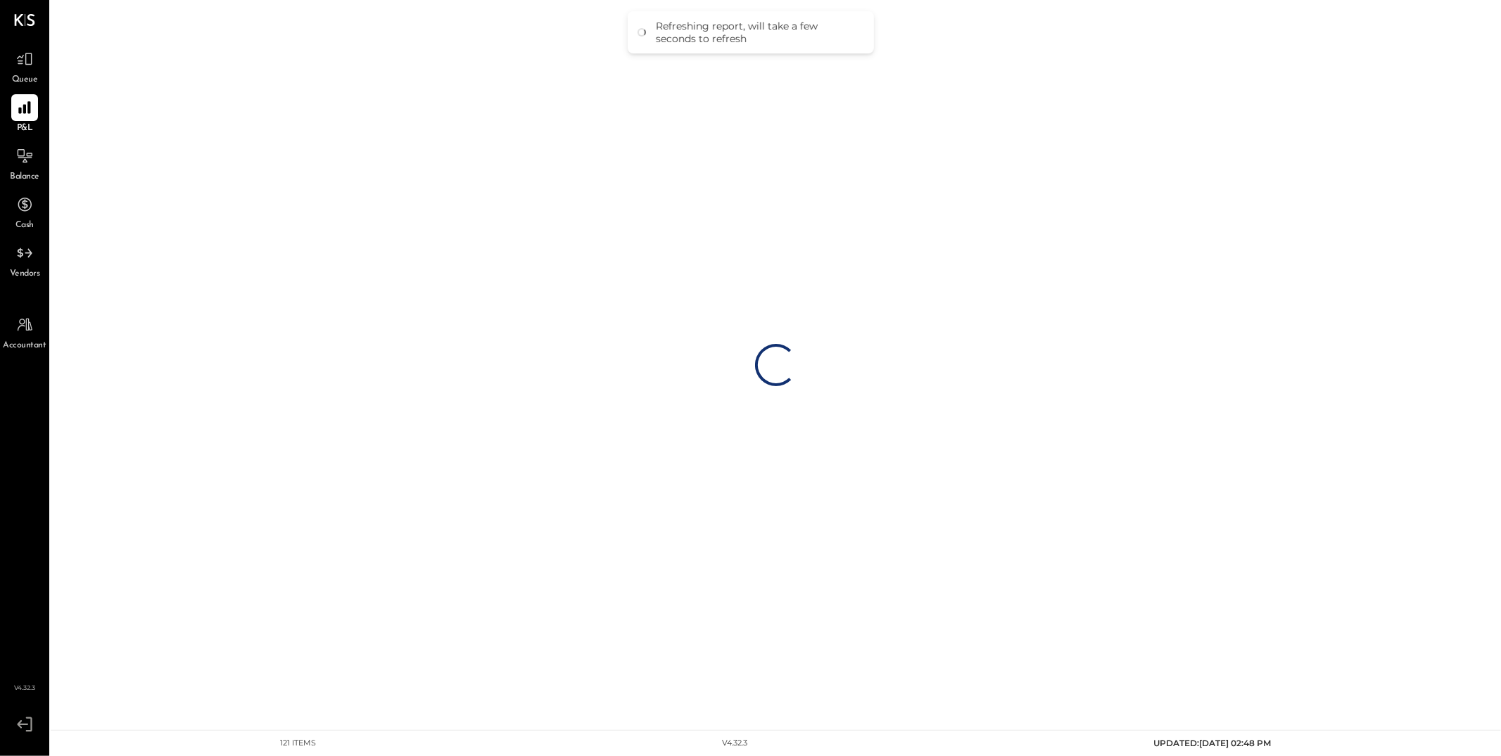  I want to click on a: Cash, so click(25, 212).